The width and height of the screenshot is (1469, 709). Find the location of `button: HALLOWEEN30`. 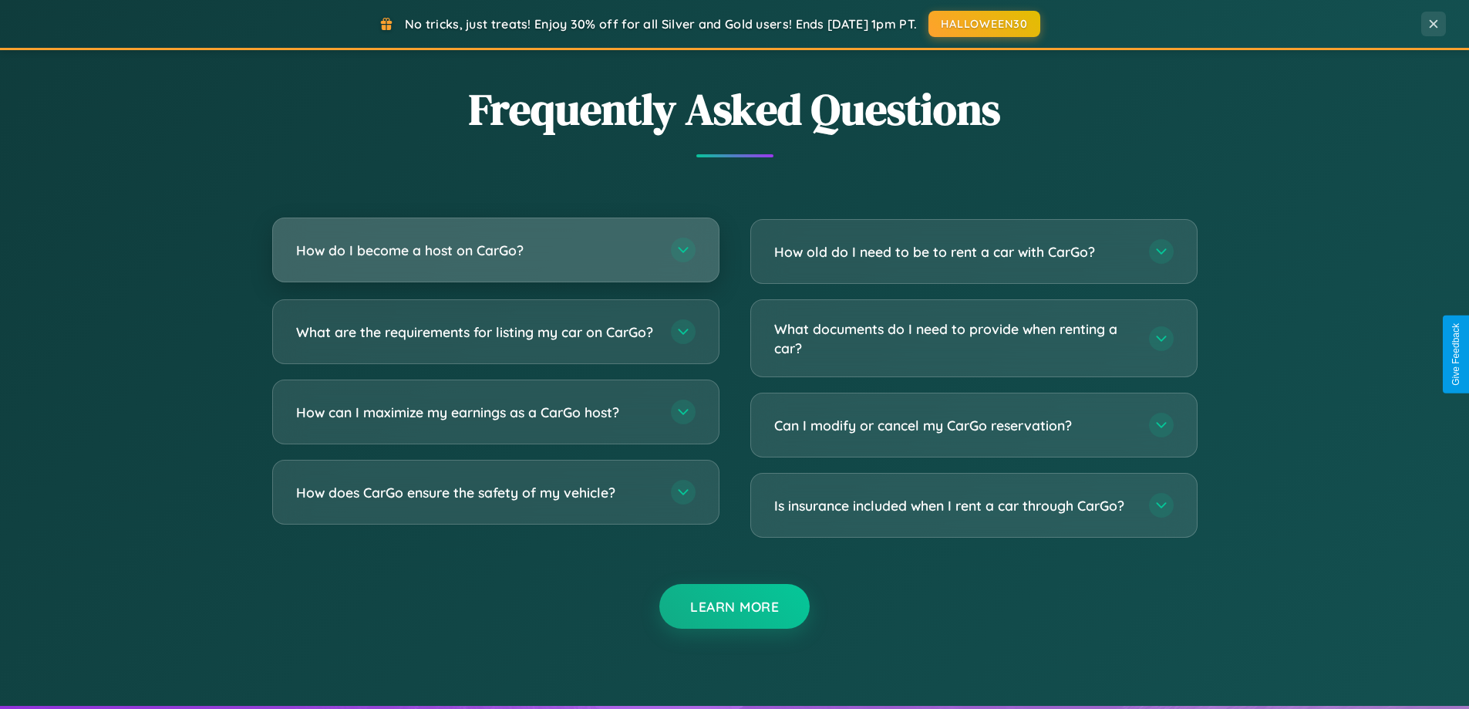

button: HALLOWEEN30 is located at coordinates (984, 24).